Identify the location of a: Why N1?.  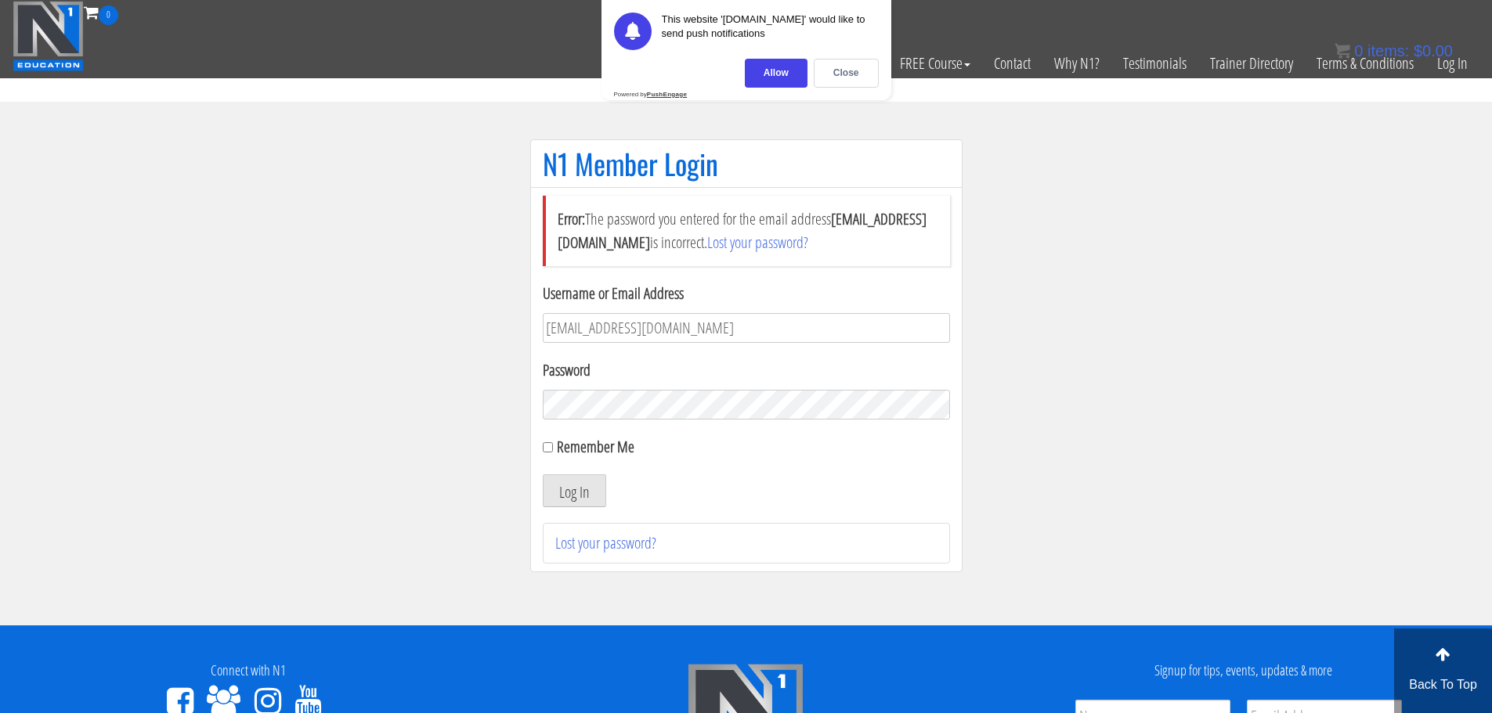
(1077, 63).